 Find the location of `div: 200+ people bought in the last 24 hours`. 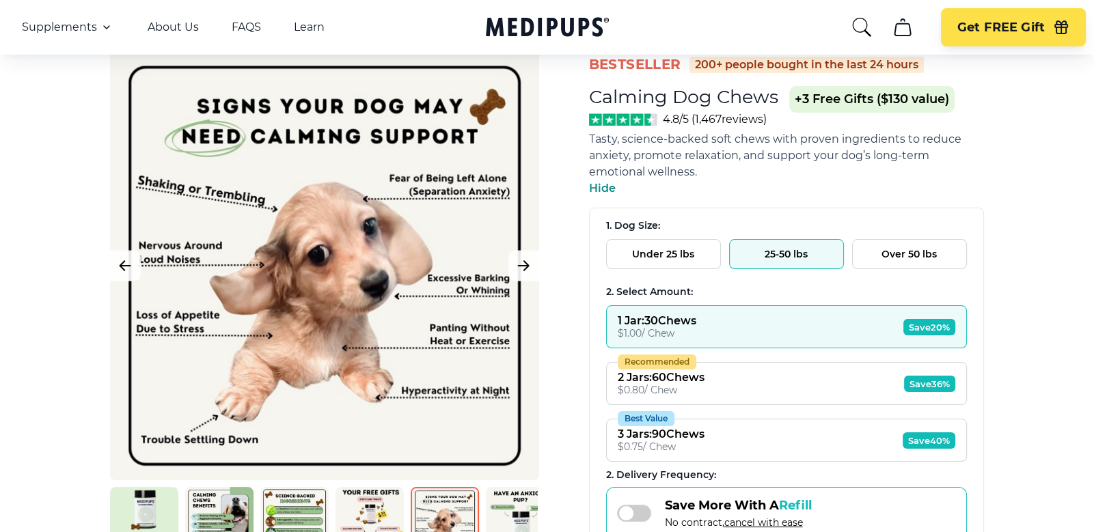

div: 200+ people bought in the last 24 hours is located at coordinates (807, 65).